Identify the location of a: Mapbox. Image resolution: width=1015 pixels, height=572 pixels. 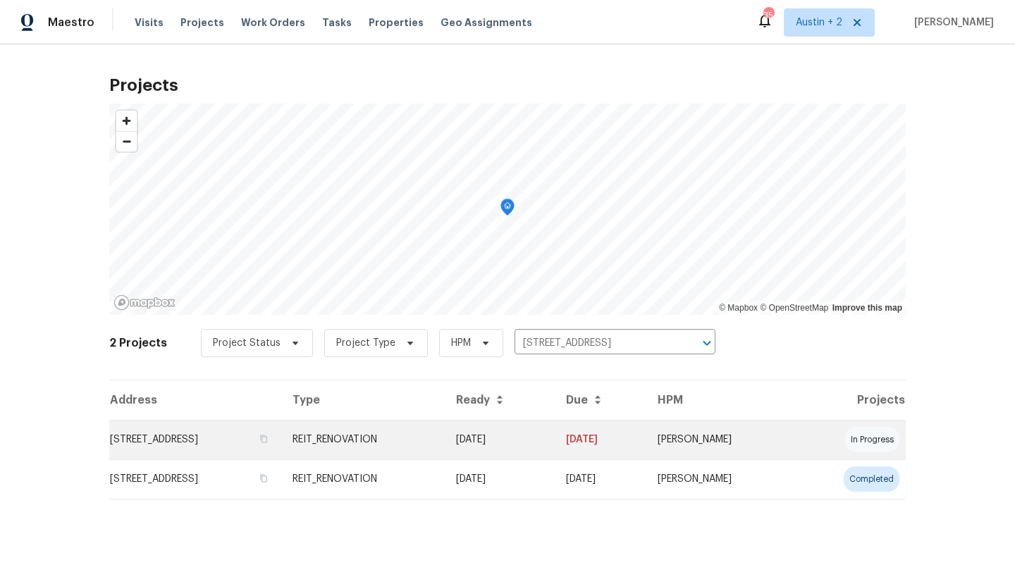
(738, 308).